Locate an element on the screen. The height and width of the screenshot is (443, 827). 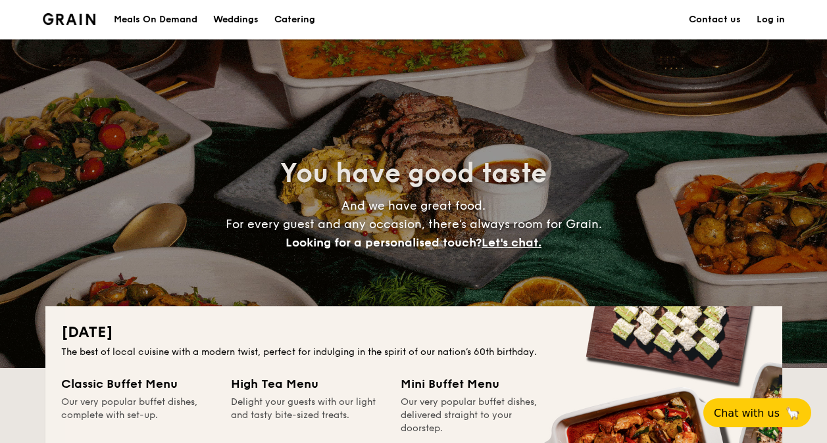
div: Mini Buffet Menu is located at coordinates (478, 384).